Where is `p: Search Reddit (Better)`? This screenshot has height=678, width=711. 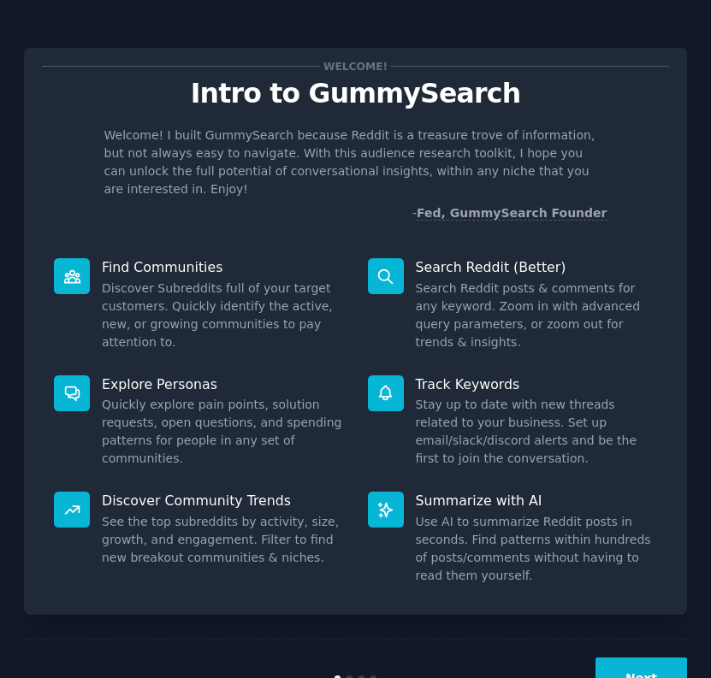
p: Search Reddit (Better) is located at coordinates (536, 267).